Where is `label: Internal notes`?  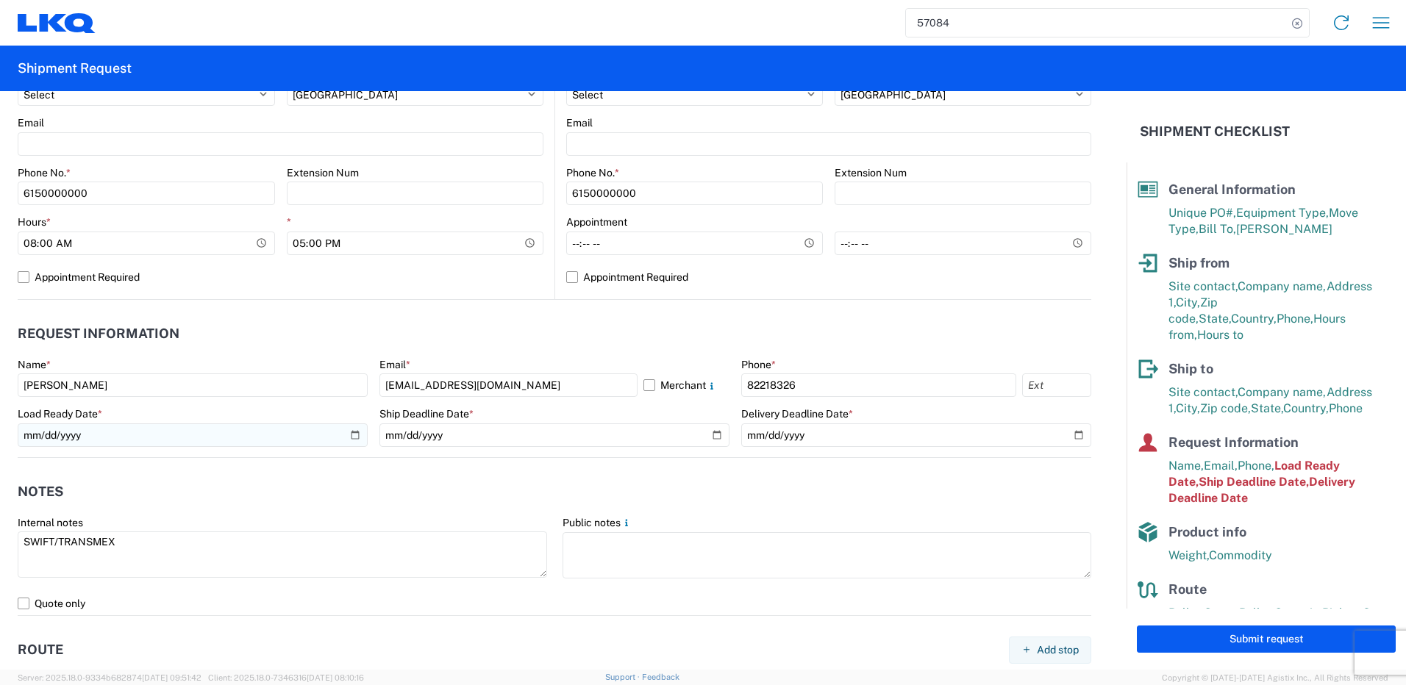 label: Internal notes is located at coordinates (50, 523).